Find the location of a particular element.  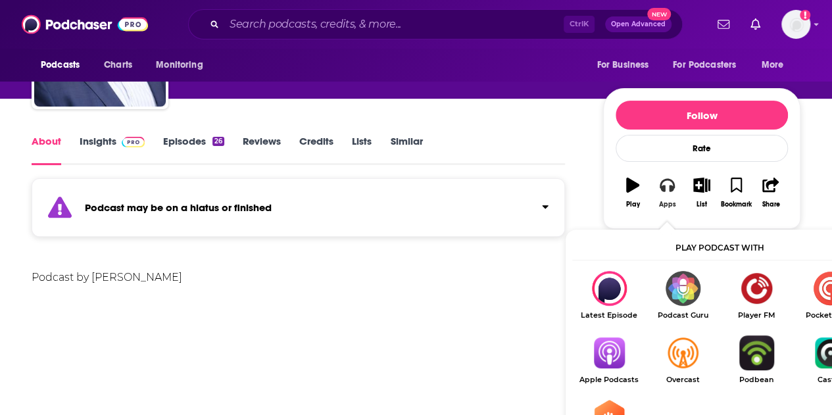

a: Apple PodcastsApple Podcasts is located at coordinates (609, 360).